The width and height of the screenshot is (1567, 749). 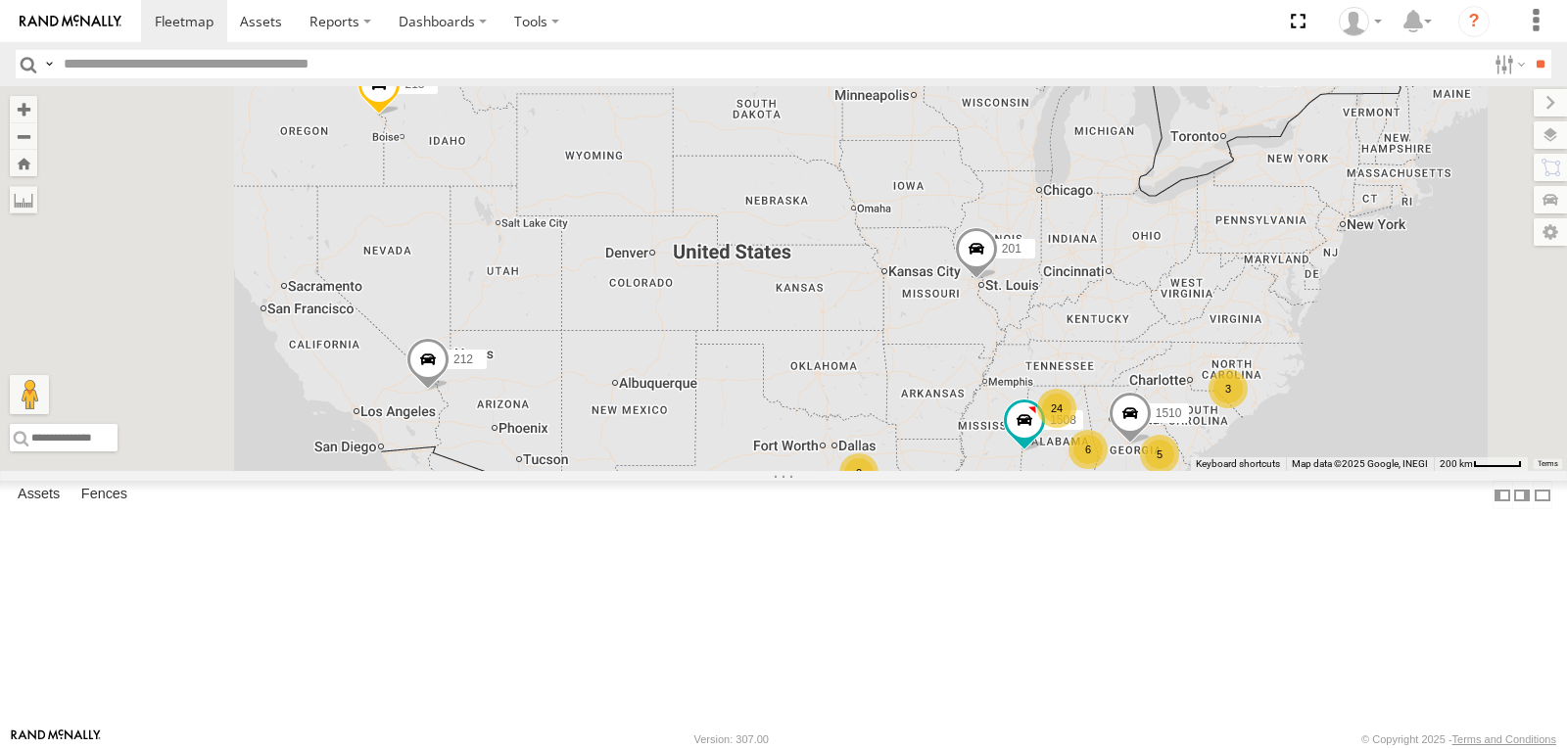 What do you see at coordinates (104, 495) in the screenshot?
I see `label: Fences` at bounding box center [104, 495].